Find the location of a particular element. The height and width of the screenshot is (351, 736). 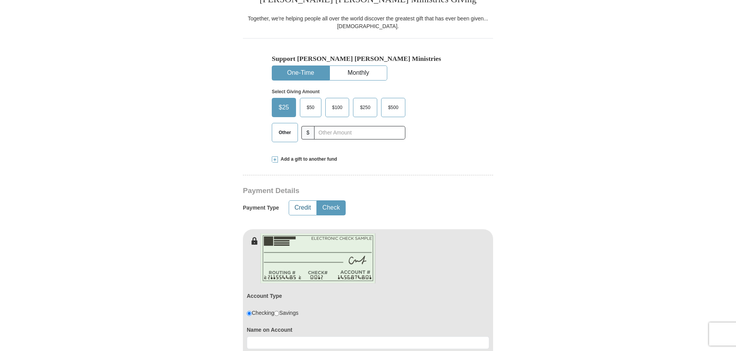

span: $100 is located at coordinates (337, 107).